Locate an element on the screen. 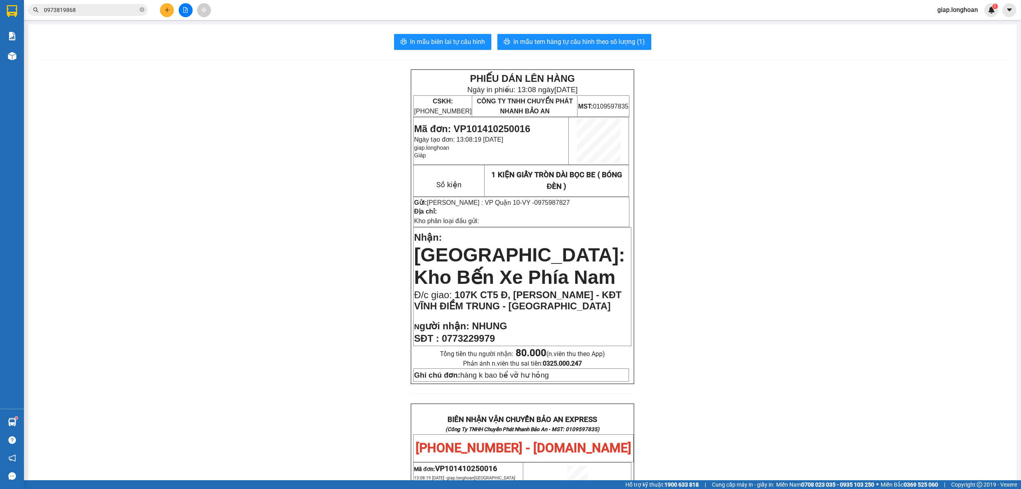  span: caret-down is located at coordinates (1009, 10).